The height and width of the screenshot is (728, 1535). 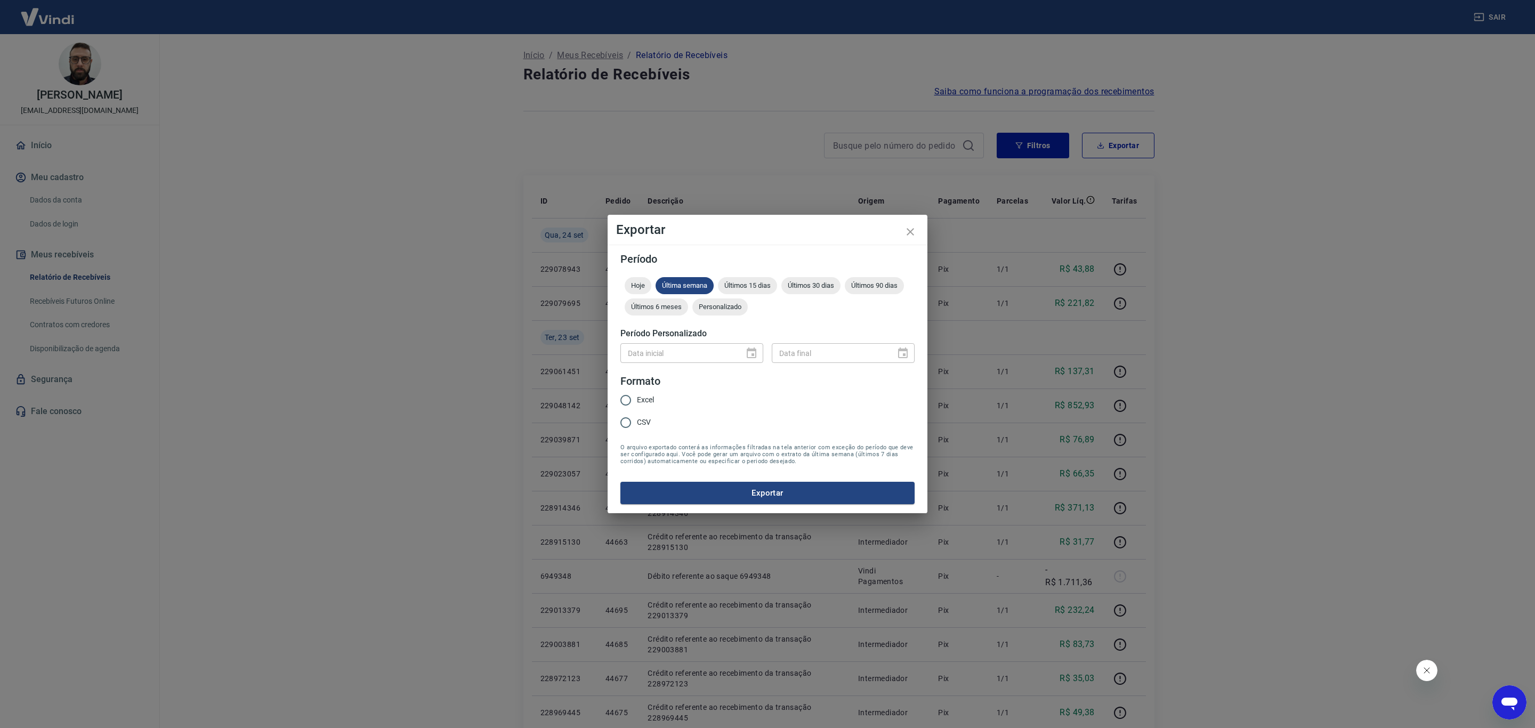 What do you see at coordinates (811, 286) in the screenshot?
I see `div: Últimos 30 dias` at bounding box center [811, 286].